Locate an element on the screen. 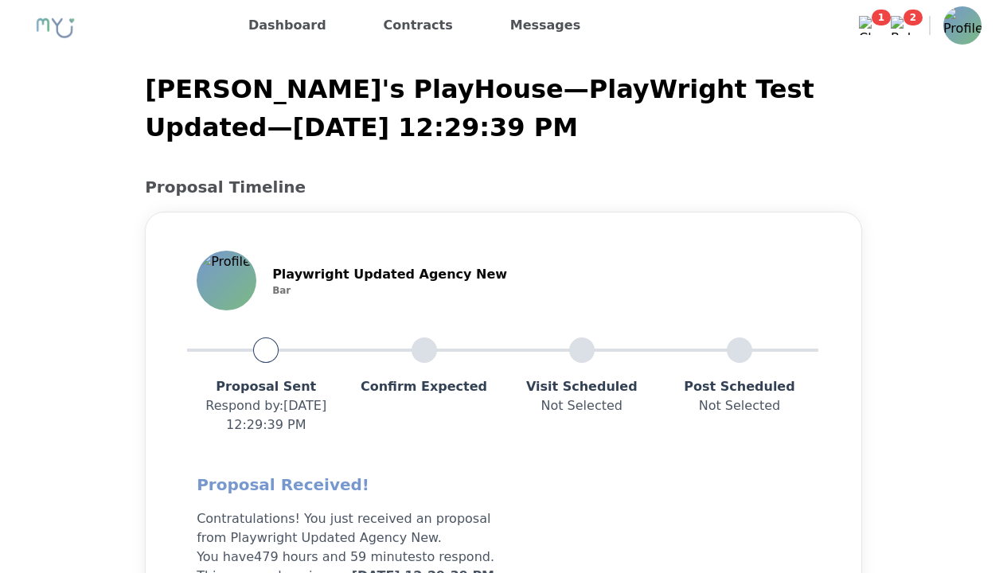  p: Bar is located at coordinates (389, 291).